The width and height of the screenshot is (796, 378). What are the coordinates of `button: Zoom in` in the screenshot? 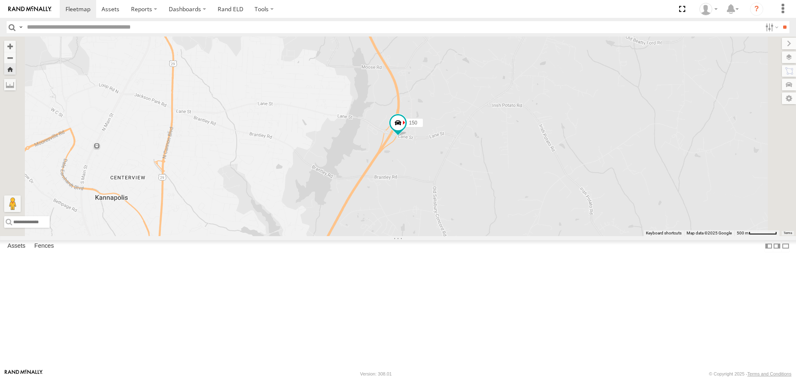 It's located at (10, 46).